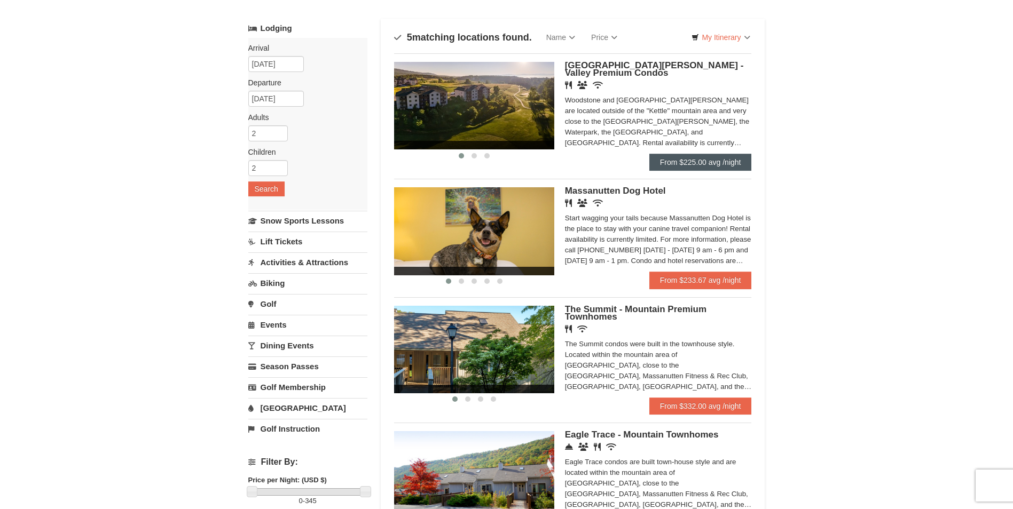 Image resolution: width=1013 pixels, height=509 pixels. Describe the element at coordinates (304, 48) in the screenshot. I see `label: Arrival` at that location.